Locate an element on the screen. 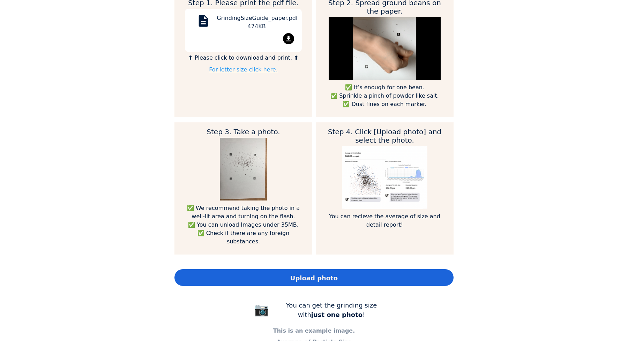 The image size is (628, 341). p: ✅ It’s enough for one bean. ✅ Sprinkle a pinch of powder like salt. ✅ Dust fines on each marker. is located at coordinates (385, 96).